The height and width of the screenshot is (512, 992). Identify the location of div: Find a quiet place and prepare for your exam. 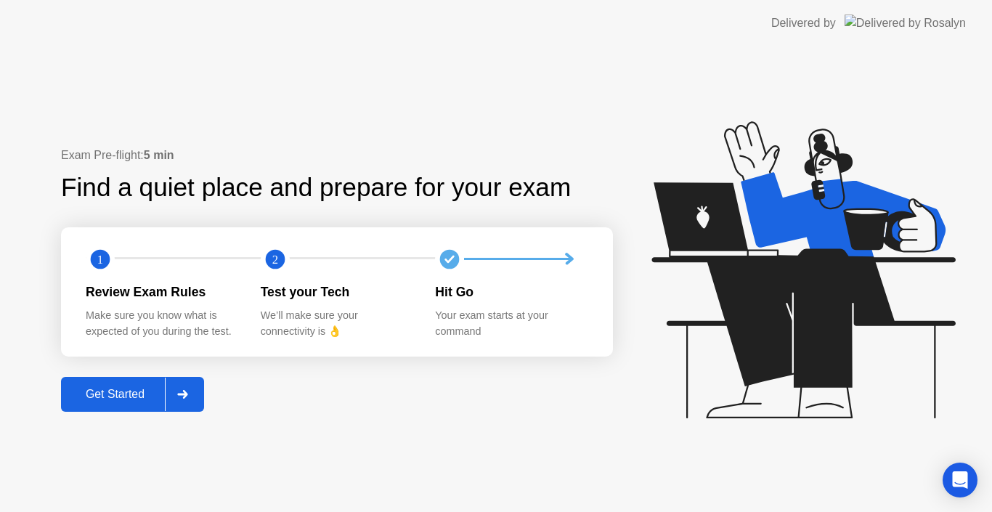
(316, 187).